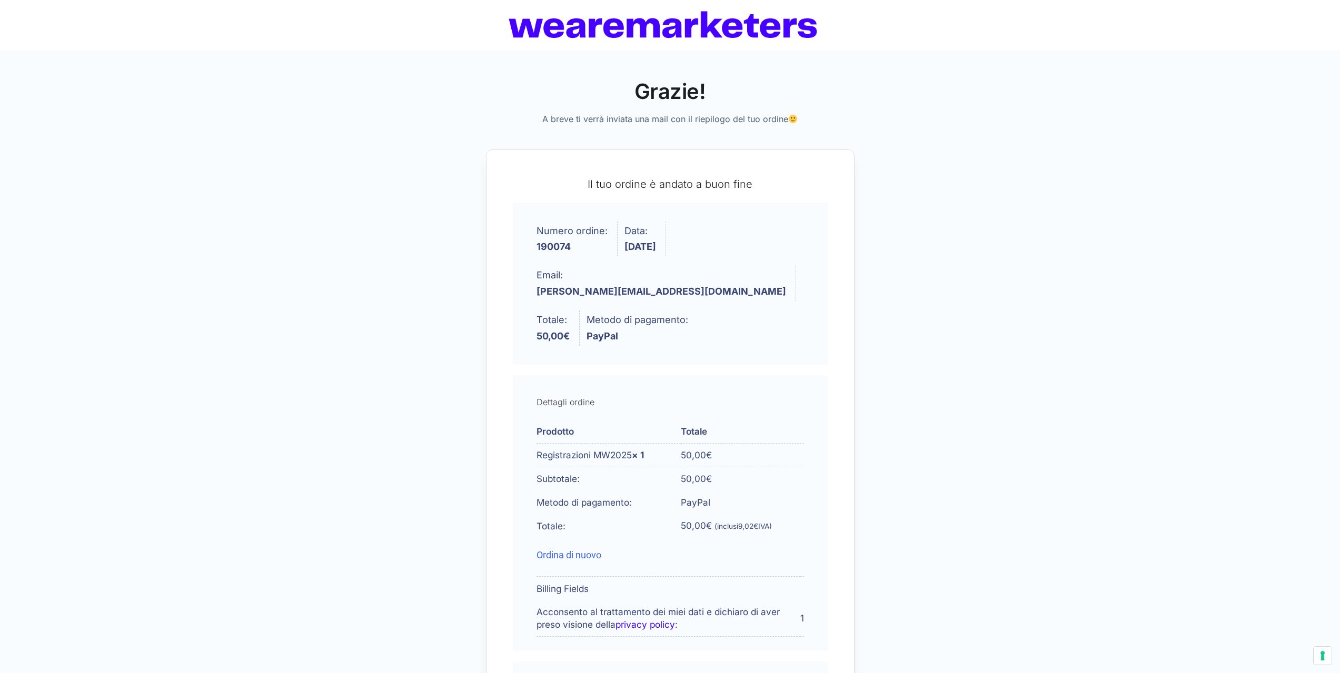 The height and width of the screenshot is (673, 1340). What do you see at coordinates (666, 283) in the screenshot?
I see `li: Email:` at bounding box center [666, 283].